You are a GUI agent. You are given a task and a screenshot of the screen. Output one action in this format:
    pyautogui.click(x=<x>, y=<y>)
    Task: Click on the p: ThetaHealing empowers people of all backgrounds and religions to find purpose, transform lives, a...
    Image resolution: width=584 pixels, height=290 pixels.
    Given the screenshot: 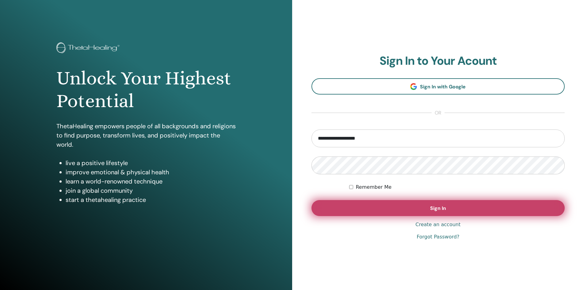 What is the action you would take?
    pyautogui.click(x=146, y=135)
    